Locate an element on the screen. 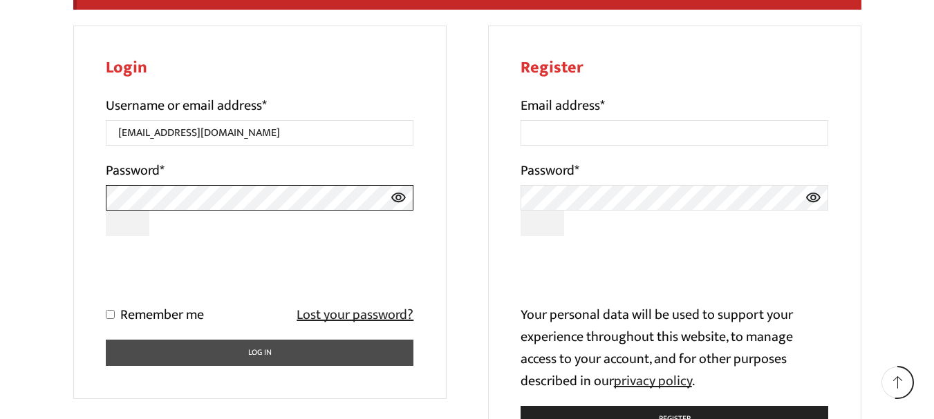 The width and height of the screenshot is (934, 419). label: Username or email address is located at coordinates (186, 106).